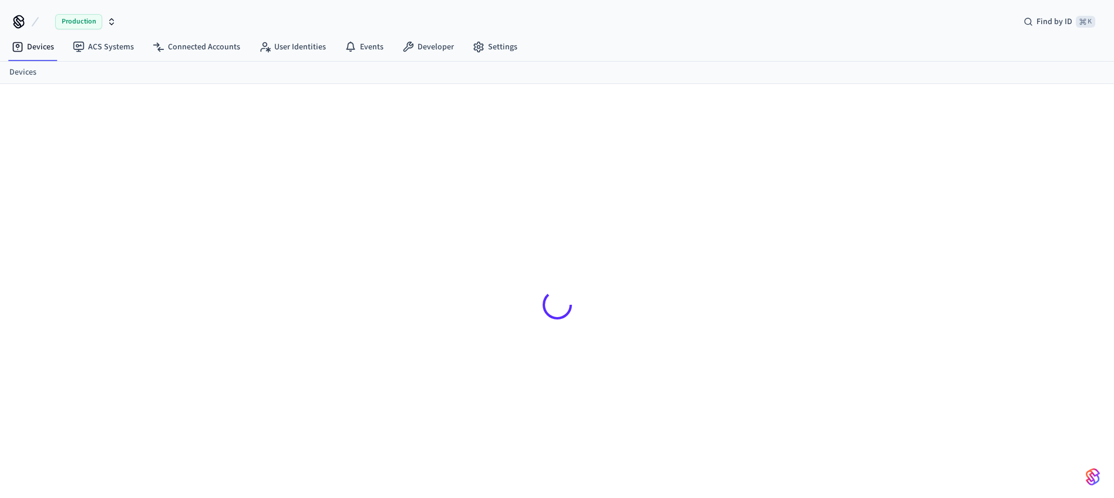  Describe the element at coordinates (196, 47) in the screenshot. I see `a: Connected Accounts` at that location.